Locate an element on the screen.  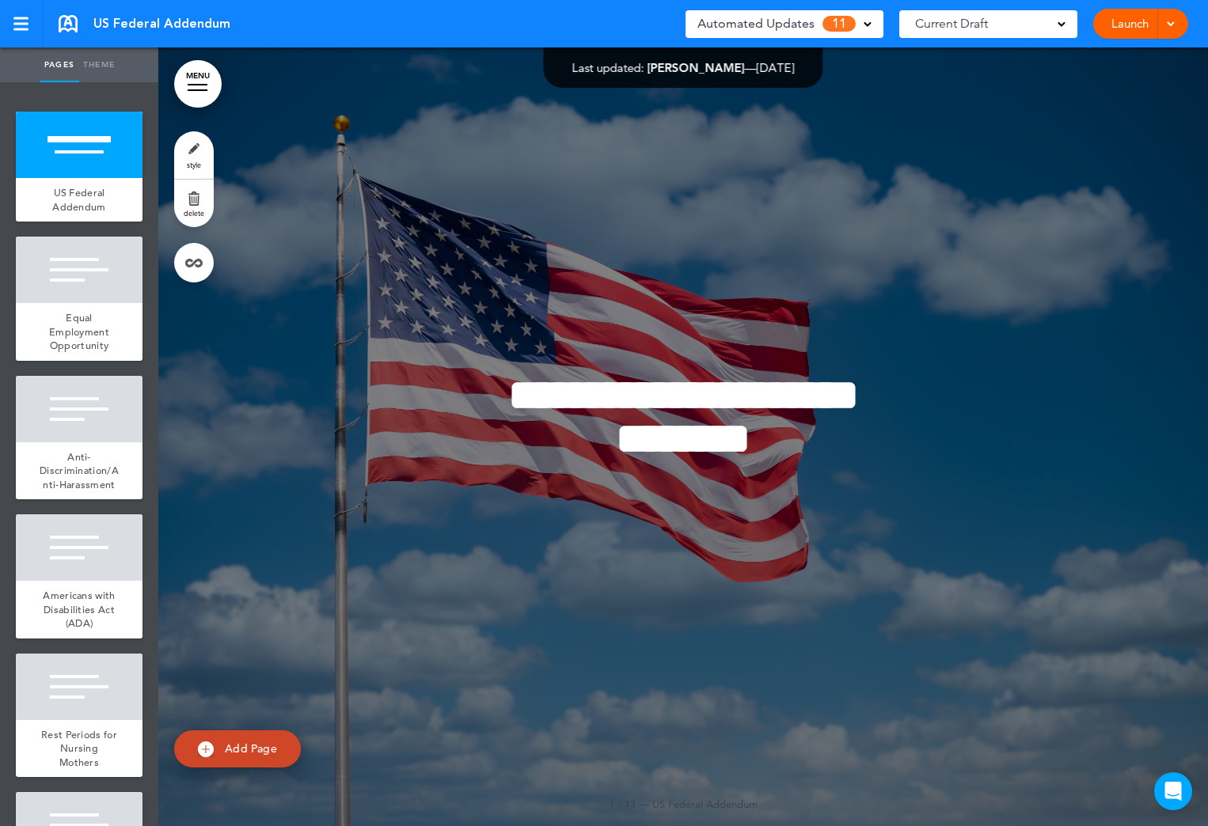
a: Pages is located at coordinates (59, 65).